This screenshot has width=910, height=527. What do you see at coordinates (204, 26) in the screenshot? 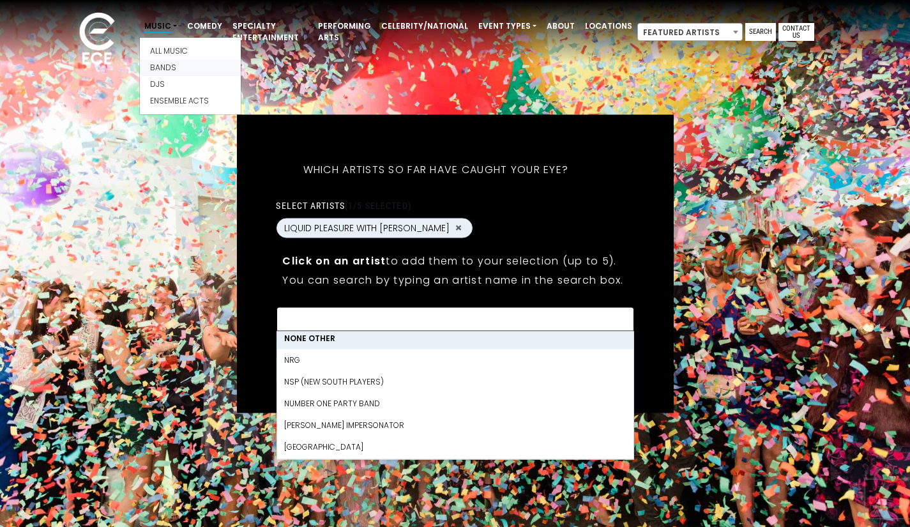
I see `a: Comedy` at bounding box center [204, 26].